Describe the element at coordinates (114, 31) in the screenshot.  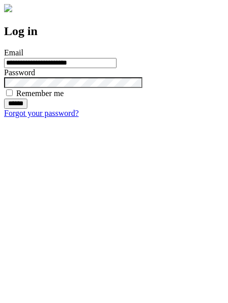
I see `h2: Log in` at that location.